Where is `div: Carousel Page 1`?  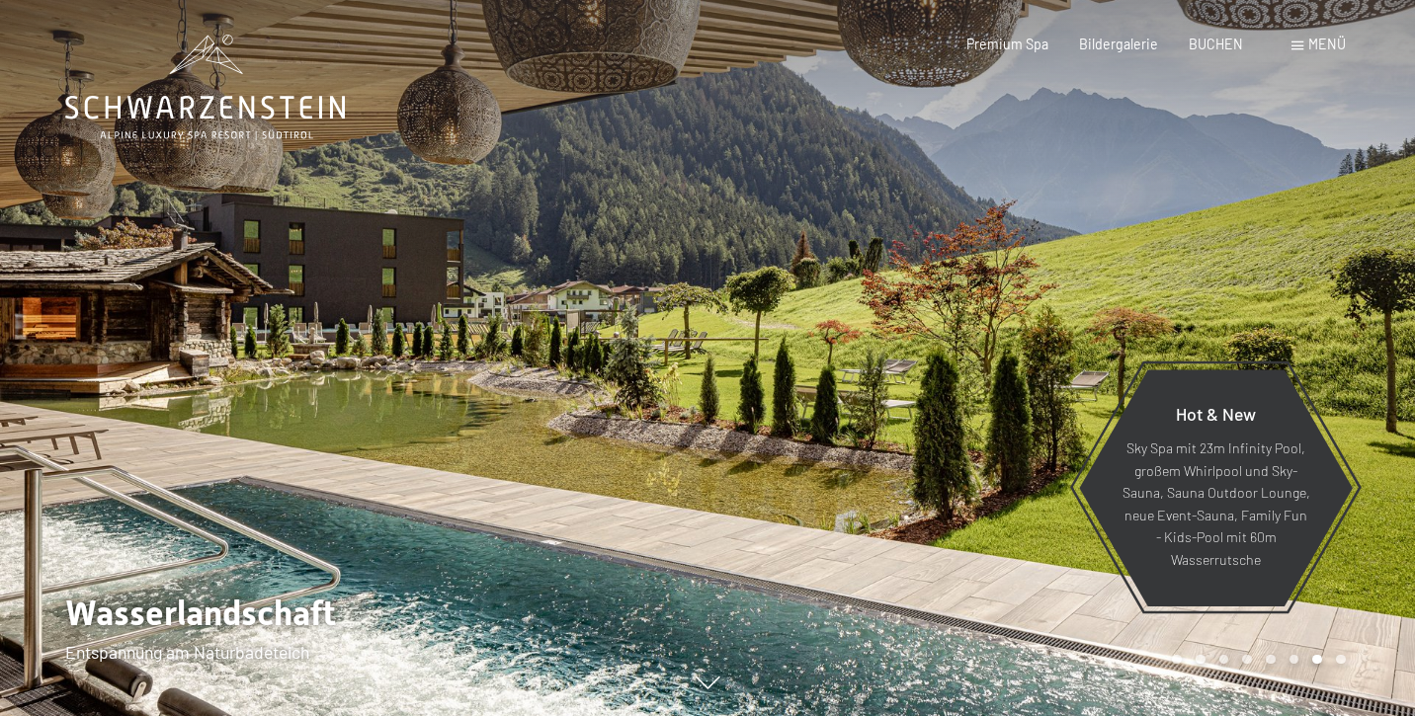
div: Carousel Page 1 is located at coordinates (1177, 660).